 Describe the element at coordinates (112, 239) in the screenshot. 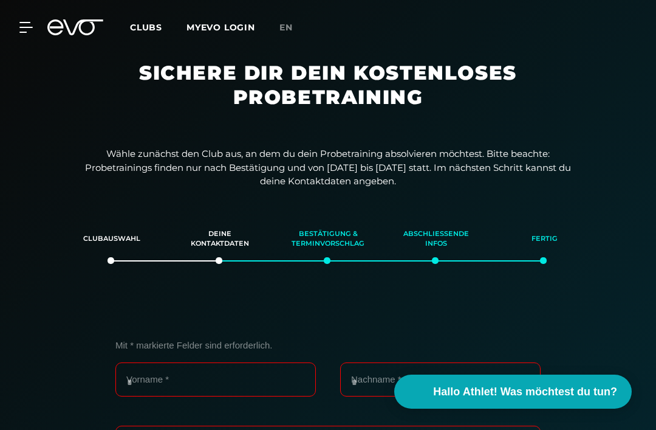

I see `div: Clubauswahl` at that location.